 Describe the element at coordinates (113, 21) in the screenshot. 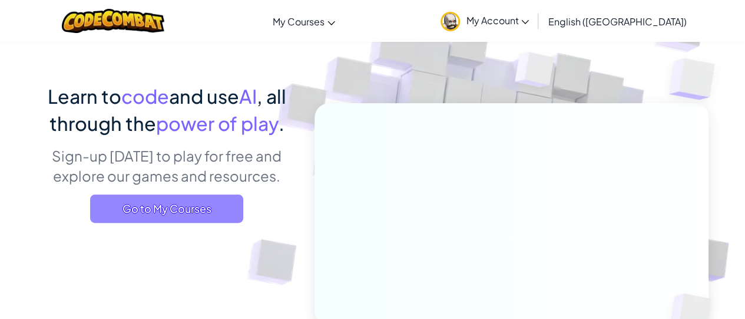

I see `img: CodeCombat logo` at that location.